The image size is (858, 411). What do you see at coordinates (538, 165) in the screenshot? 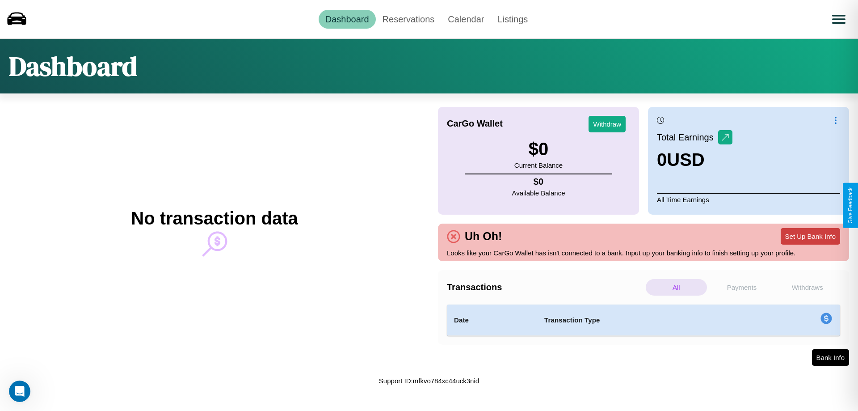
I see `p: Current Balance` at bounding box center [538, 165].